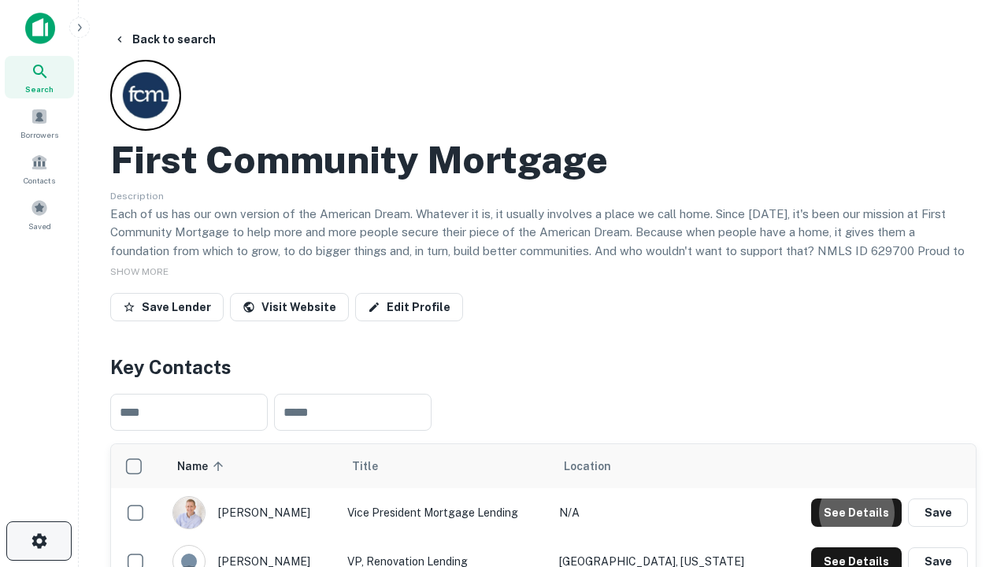 The image size is (1008, 567). I want to click on h2: First Community Mortgage, so click(359, 160).